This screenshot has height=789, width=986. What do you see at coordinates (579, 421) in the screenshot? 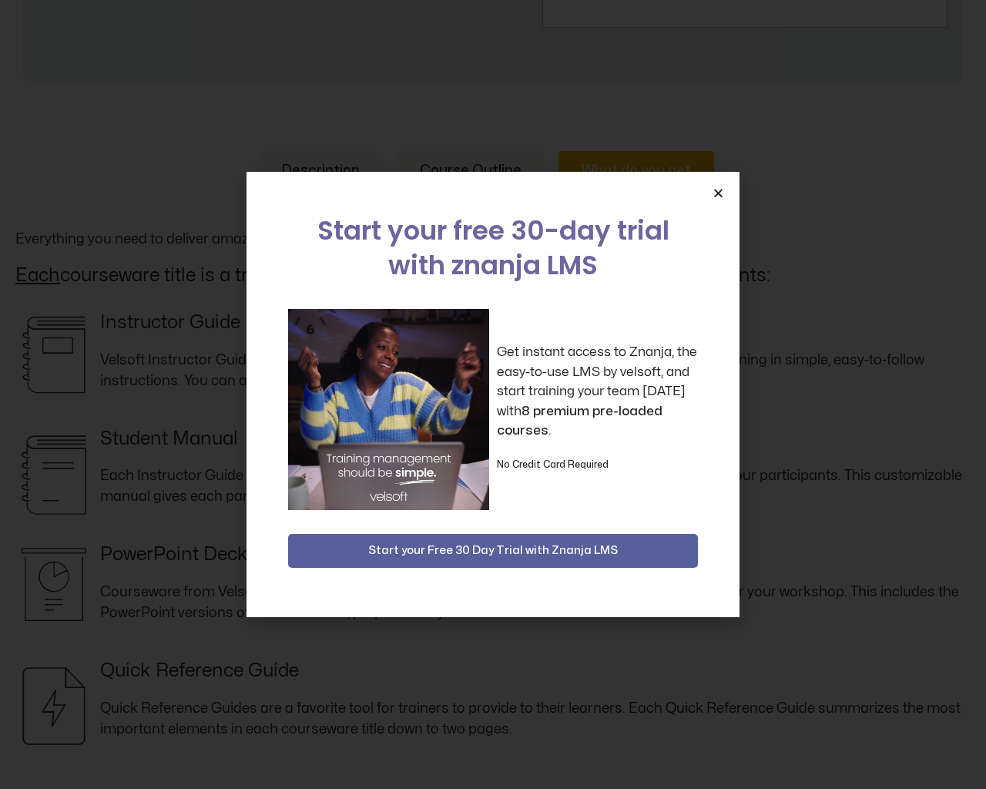
I see `strong: 8 premium pre-loaded courses` at bounding box center [579, 421].